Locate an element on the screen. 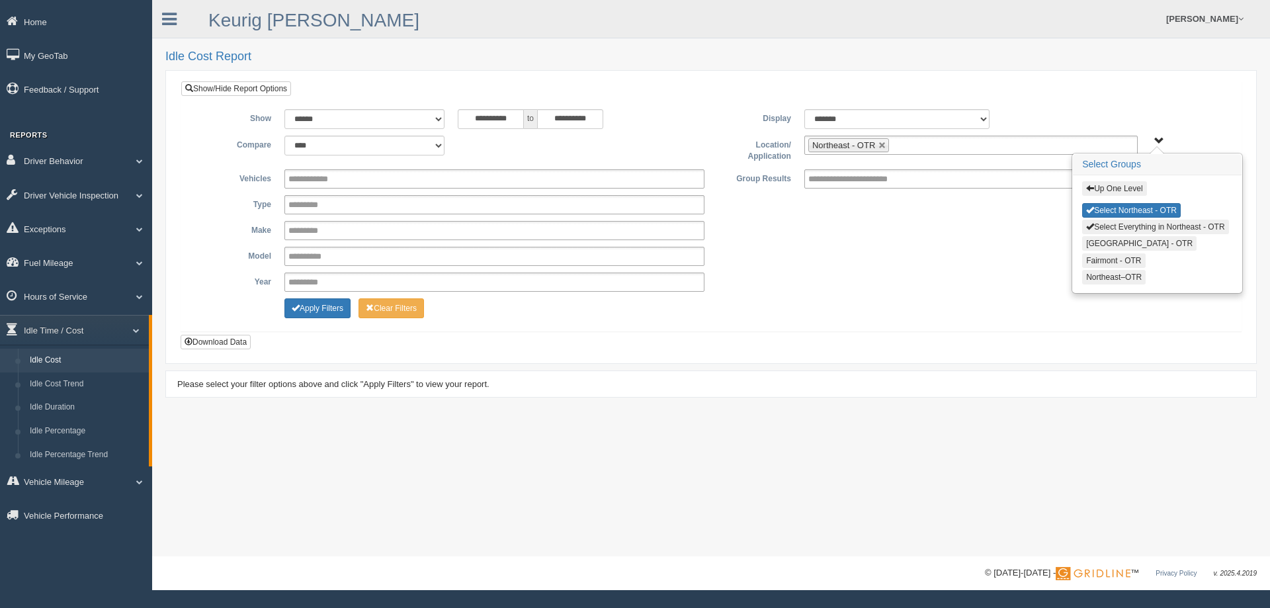 This screenshot has height=608, width=1270. span: Please select your filter options above and click "Apply Filters" to view your report. is located at coordinates (333, 384).